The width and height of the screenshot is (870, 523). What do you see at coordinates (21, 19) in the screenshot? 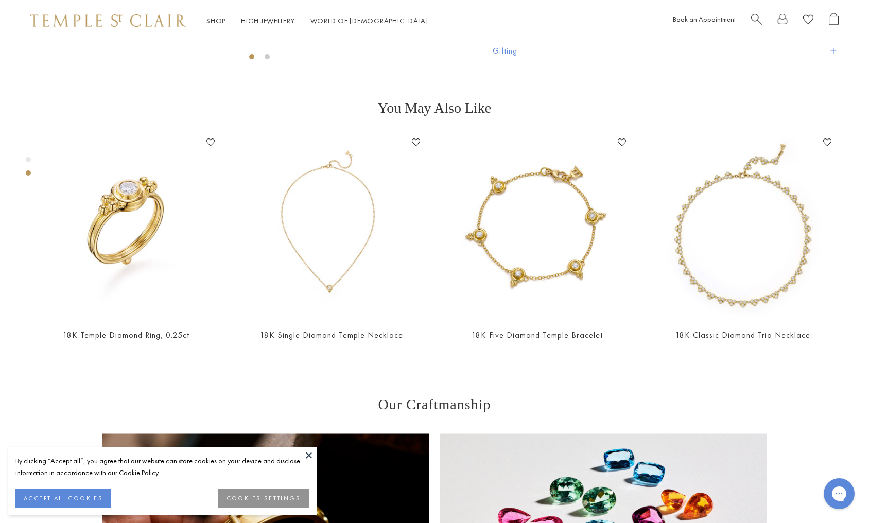
I see `button: Gorgias live chat` at bounding box center [21, 19].